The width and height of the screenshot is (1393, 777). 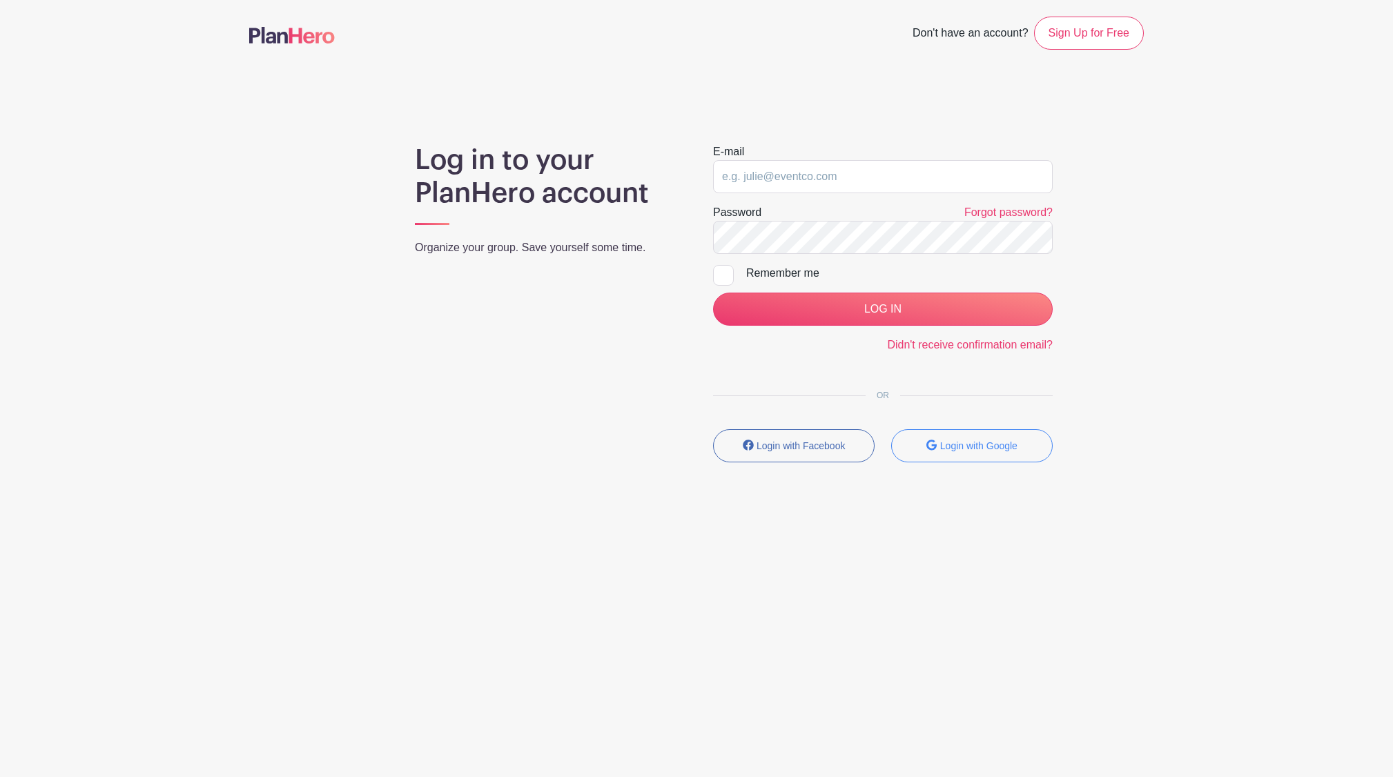 I want to click on button: Login with Google, so click(x=972, y=446).